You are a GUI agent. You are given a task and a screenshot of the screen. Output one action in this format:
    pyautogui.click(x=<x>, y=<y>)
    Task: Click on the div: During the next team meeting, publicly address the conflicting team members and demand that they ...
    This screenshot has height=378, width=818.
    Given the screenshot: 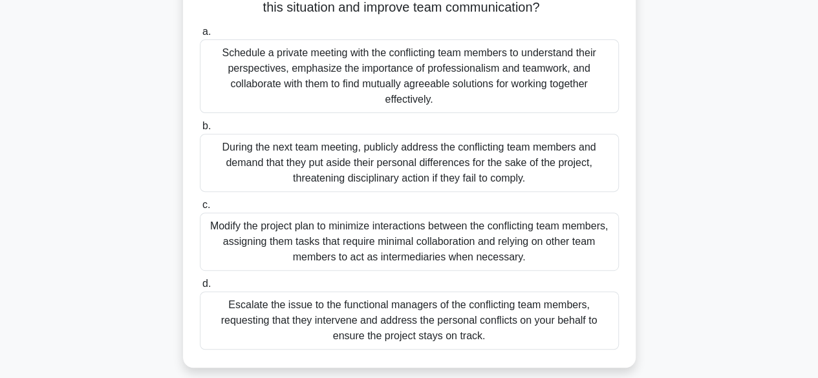 What is the action you would take?
    pyautogui.click(x=409, y=163)
    